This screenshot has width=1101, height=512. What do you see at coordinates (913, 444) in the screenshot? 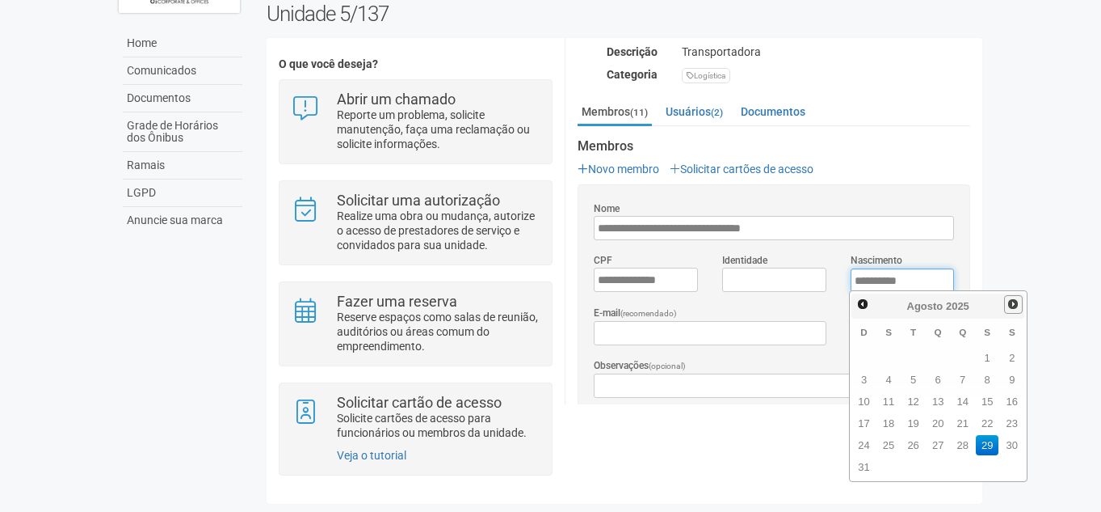
I see `a: 26` at bounding box center [913, 444].